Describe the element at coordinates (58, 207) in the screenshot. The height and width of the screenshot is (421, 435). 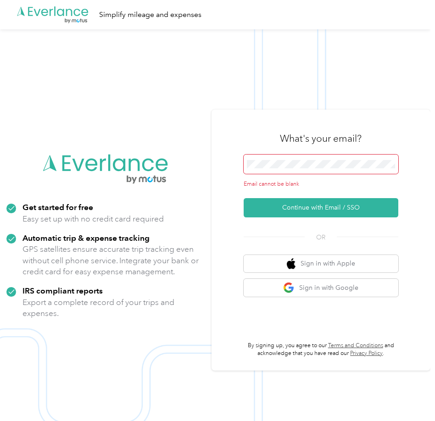
I see `strong: Get started for free` at that location.